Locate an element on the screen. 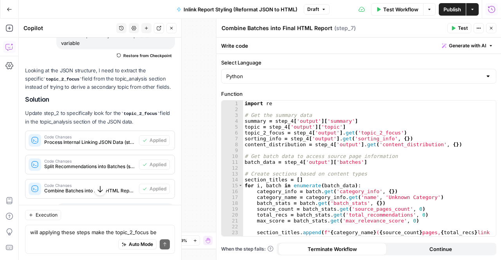  span: Split Recommendations into Batches (step_4) is located at coordinates (90, 167).